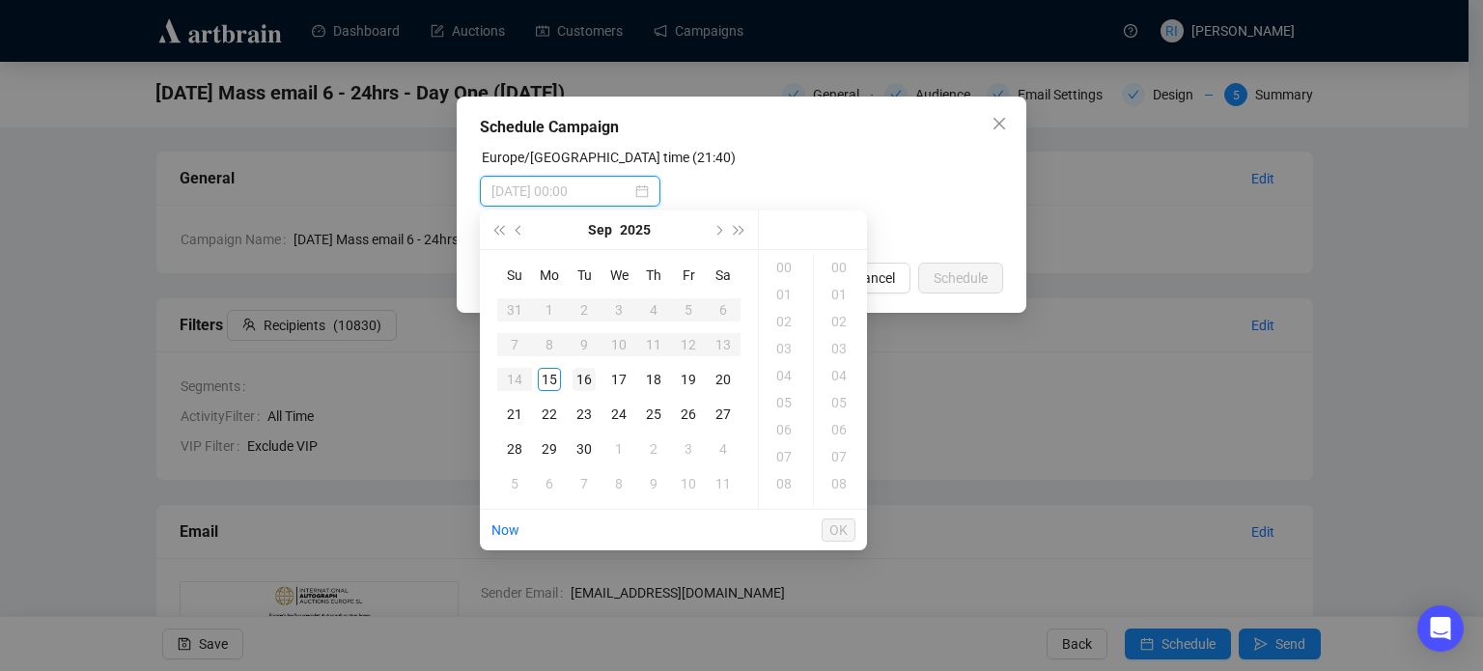 The image size is (1483, 671). What do you see at coordinates (505, 530) in the screenshot?
I see `a: Now` at bounding box center [505, 530].